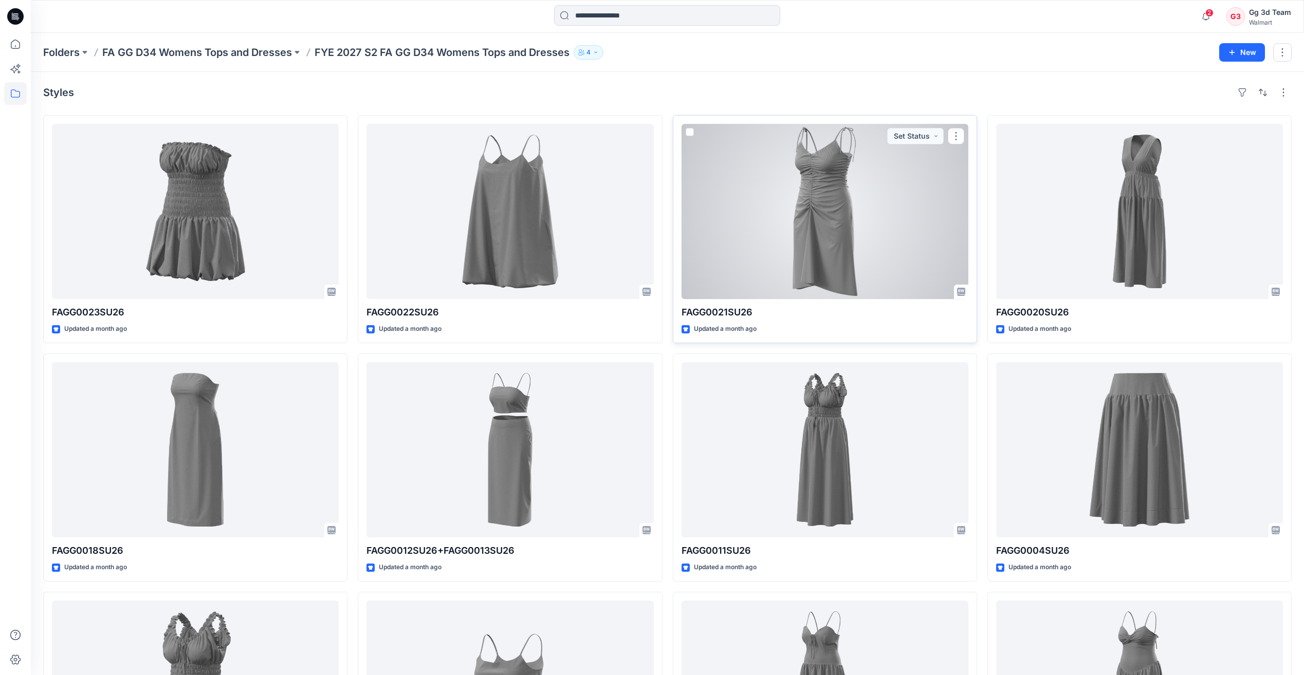  What do you see at coordinates (195, 551) in the screenshot?
I see `p: FAGG0018SU26` at bounding box center [195, 551].